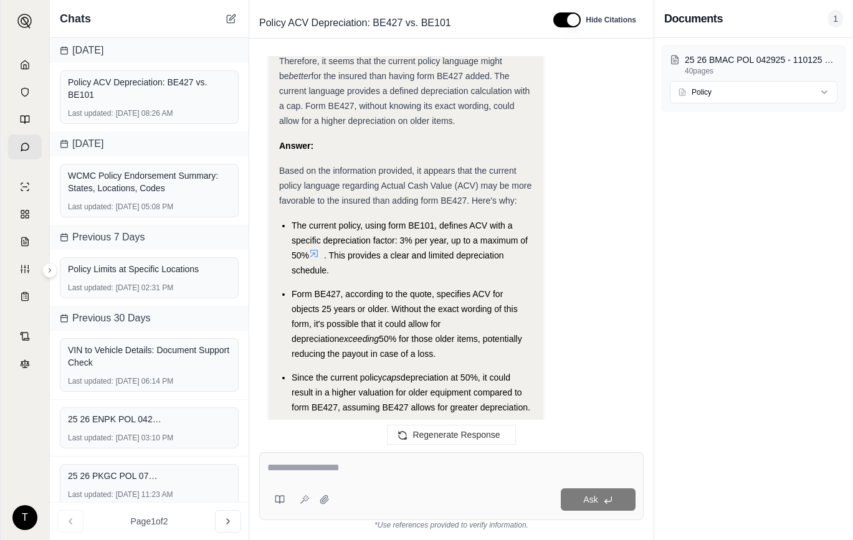 This screenshot has height=540, width=853. Describe the element at coordinates (355, 23) in the screenshot. I see `span: Policy ACV Depreciation: BE427 vs. BE101` at that location.